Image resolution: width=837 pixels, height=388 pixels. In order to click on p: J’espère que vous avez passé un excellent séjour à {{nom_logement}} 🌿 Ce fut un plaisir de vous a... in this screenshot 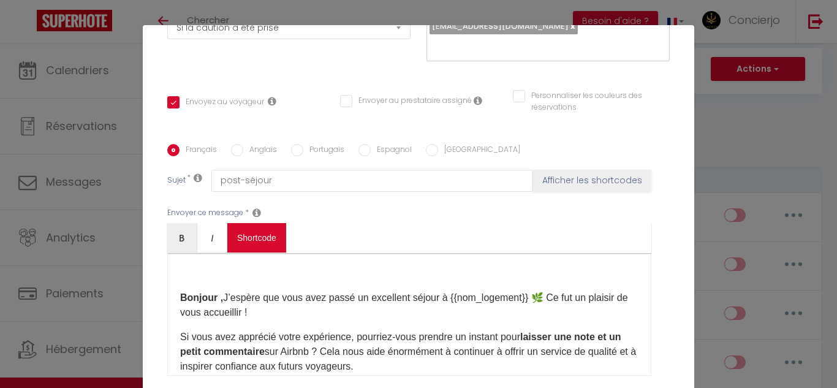, I will do `click(409, 305)`.